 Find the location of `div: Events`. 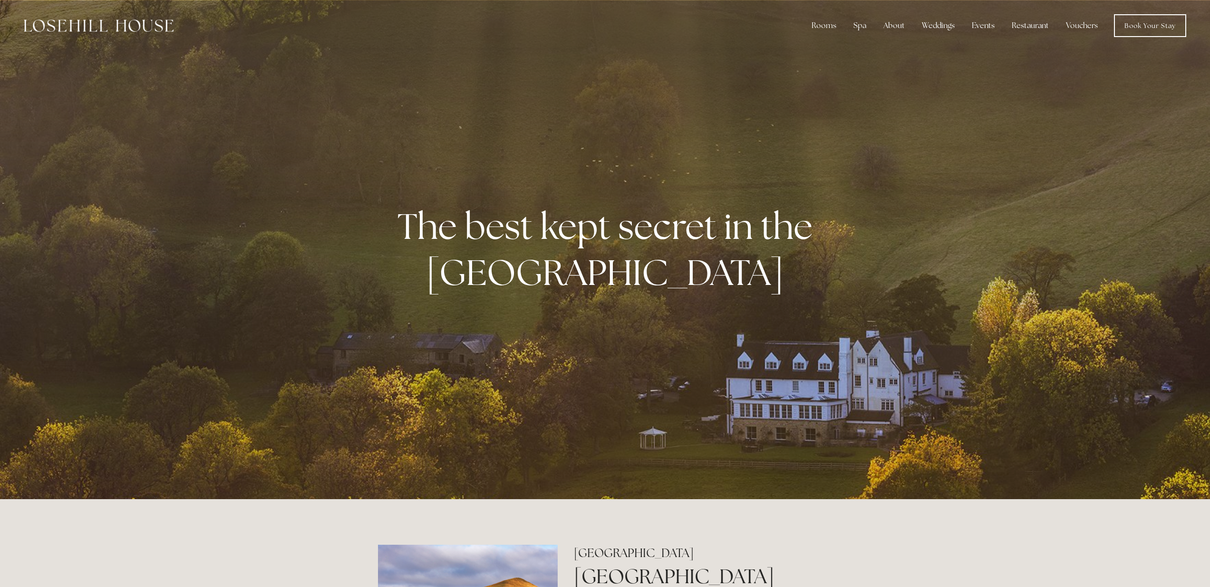

div: Events is located at coordinates (983, 26).